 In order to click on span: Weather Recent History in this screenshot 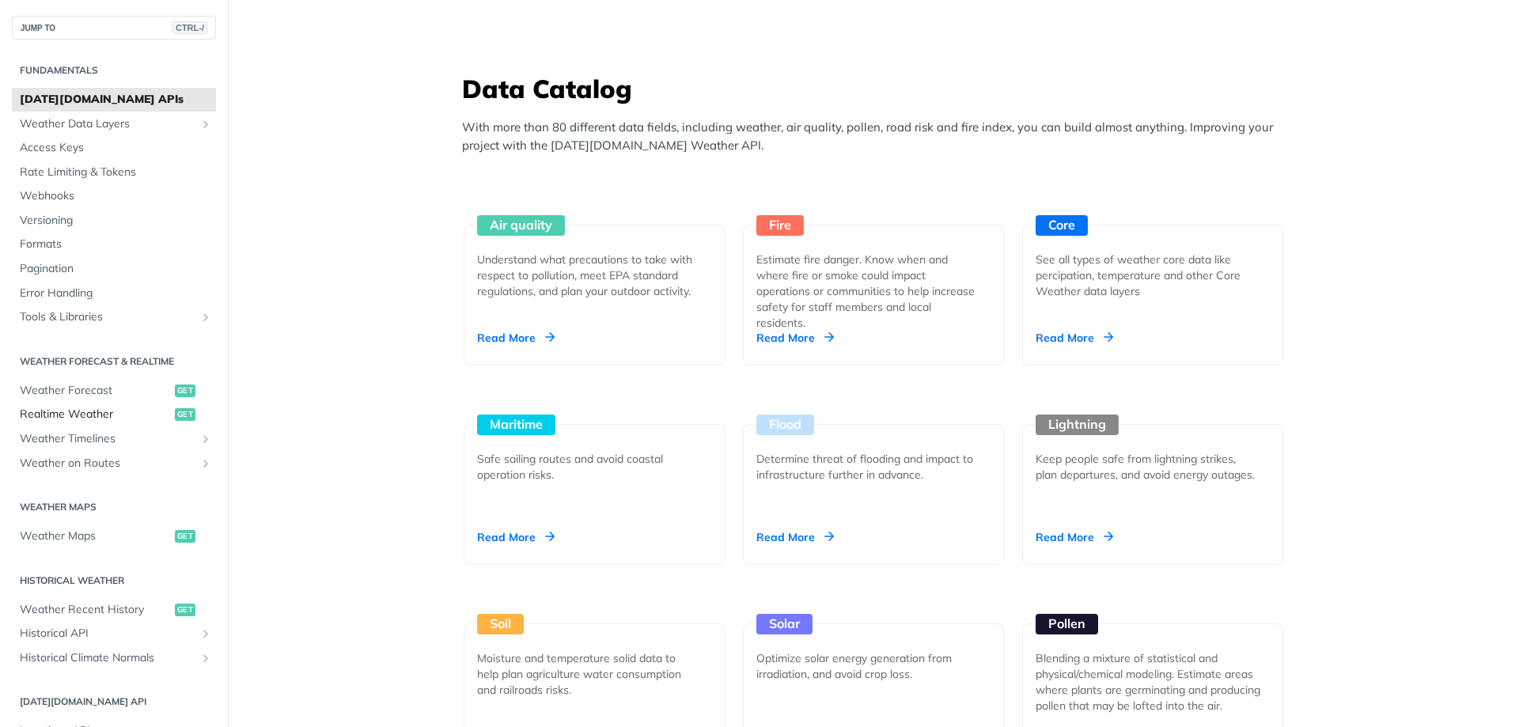, I will do `click(95, 610)`.